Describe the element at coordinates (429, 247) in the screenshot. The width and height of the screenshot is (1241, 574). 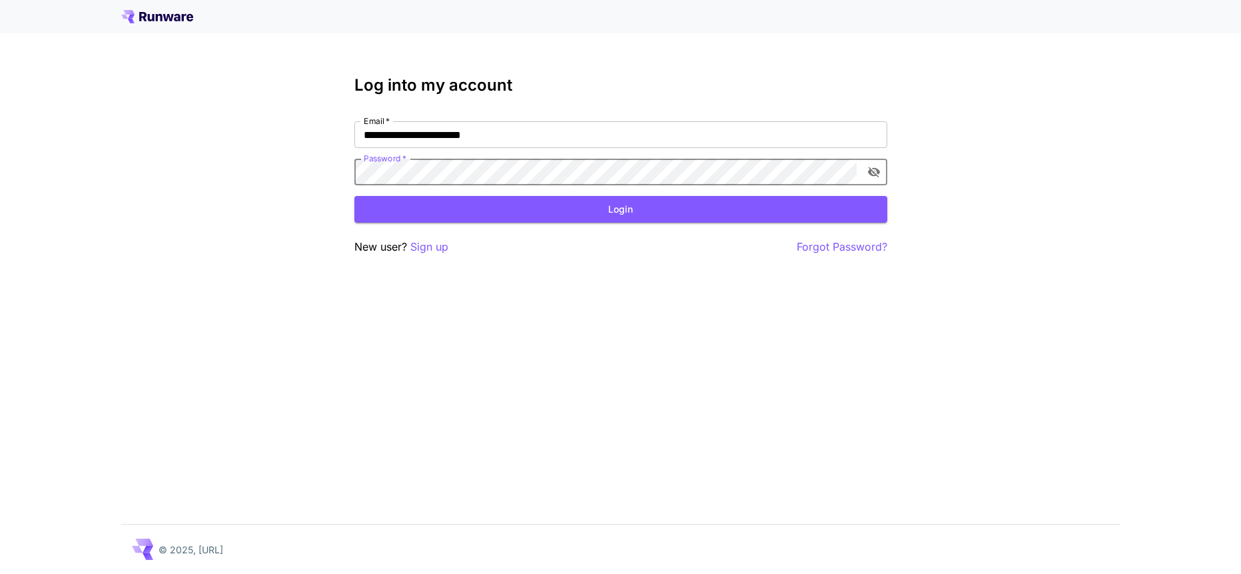
I see `button: Sign up` at that location.